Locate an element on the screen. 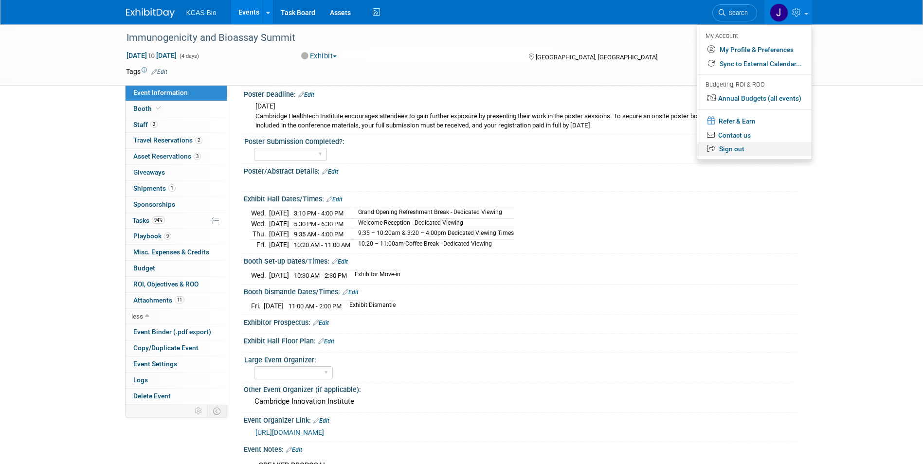 This screenshot has width=923, height=464. span: Event Information is located at coordinates (161, 92).